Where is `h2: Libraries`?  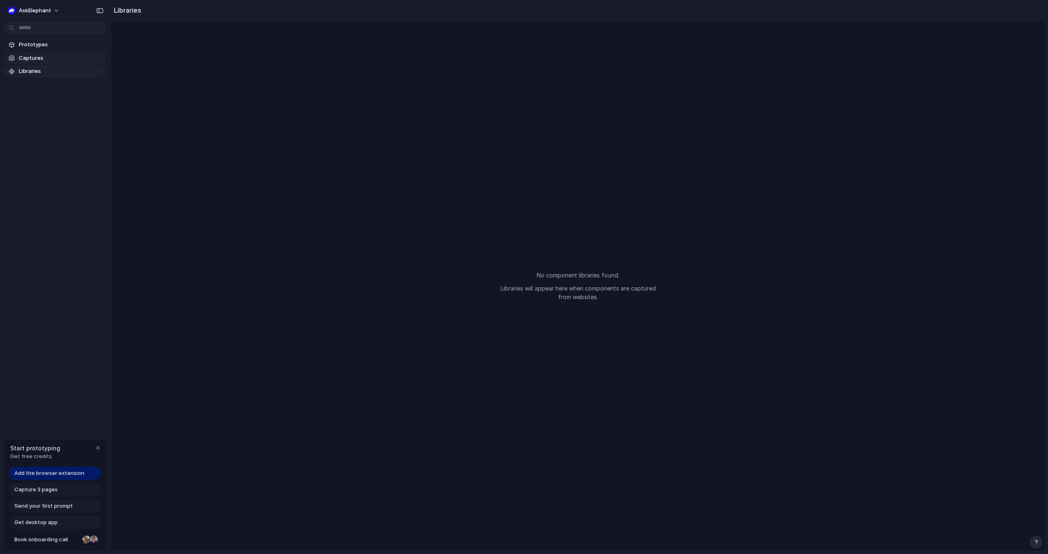
h2: Libraries is located at coordinates (126, 10).